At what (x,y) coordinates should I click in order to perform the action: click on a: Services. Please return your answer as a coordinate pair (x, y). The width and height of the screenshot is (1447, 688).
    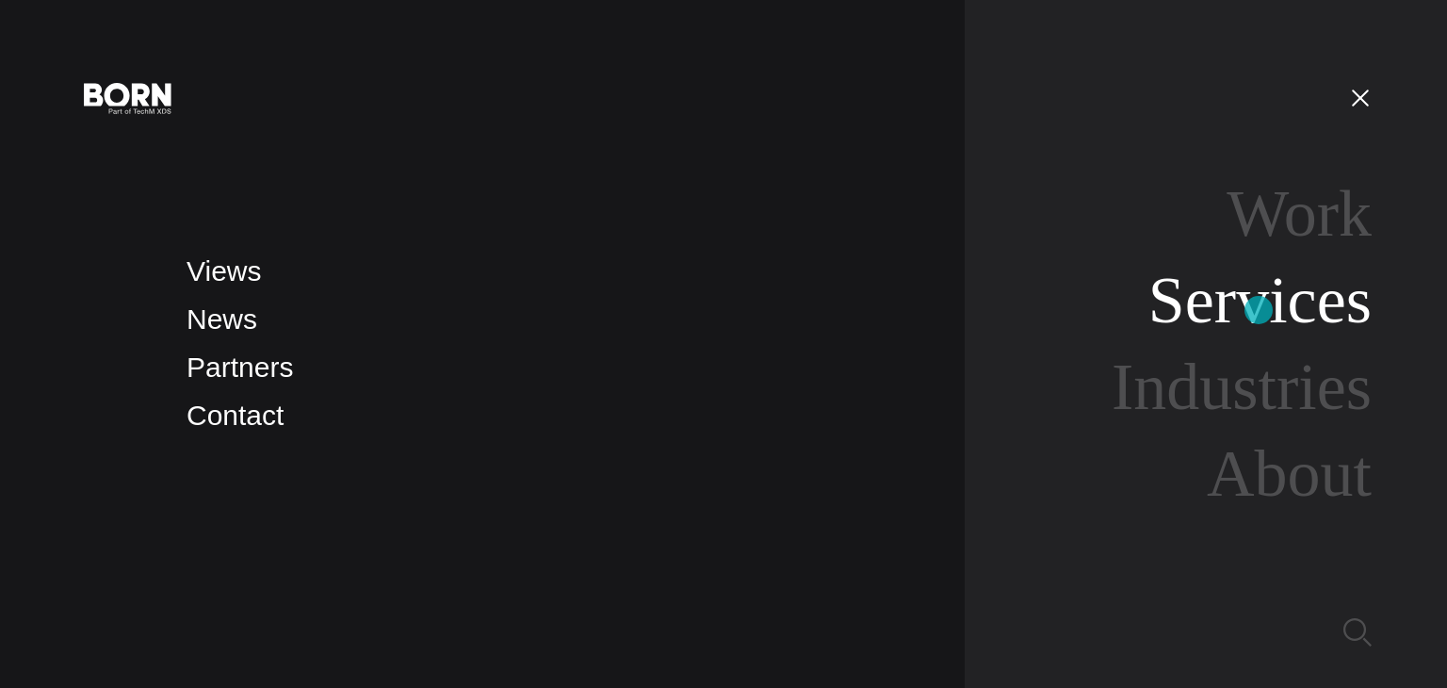
    Looking at the image, I should click on (1259, 300).